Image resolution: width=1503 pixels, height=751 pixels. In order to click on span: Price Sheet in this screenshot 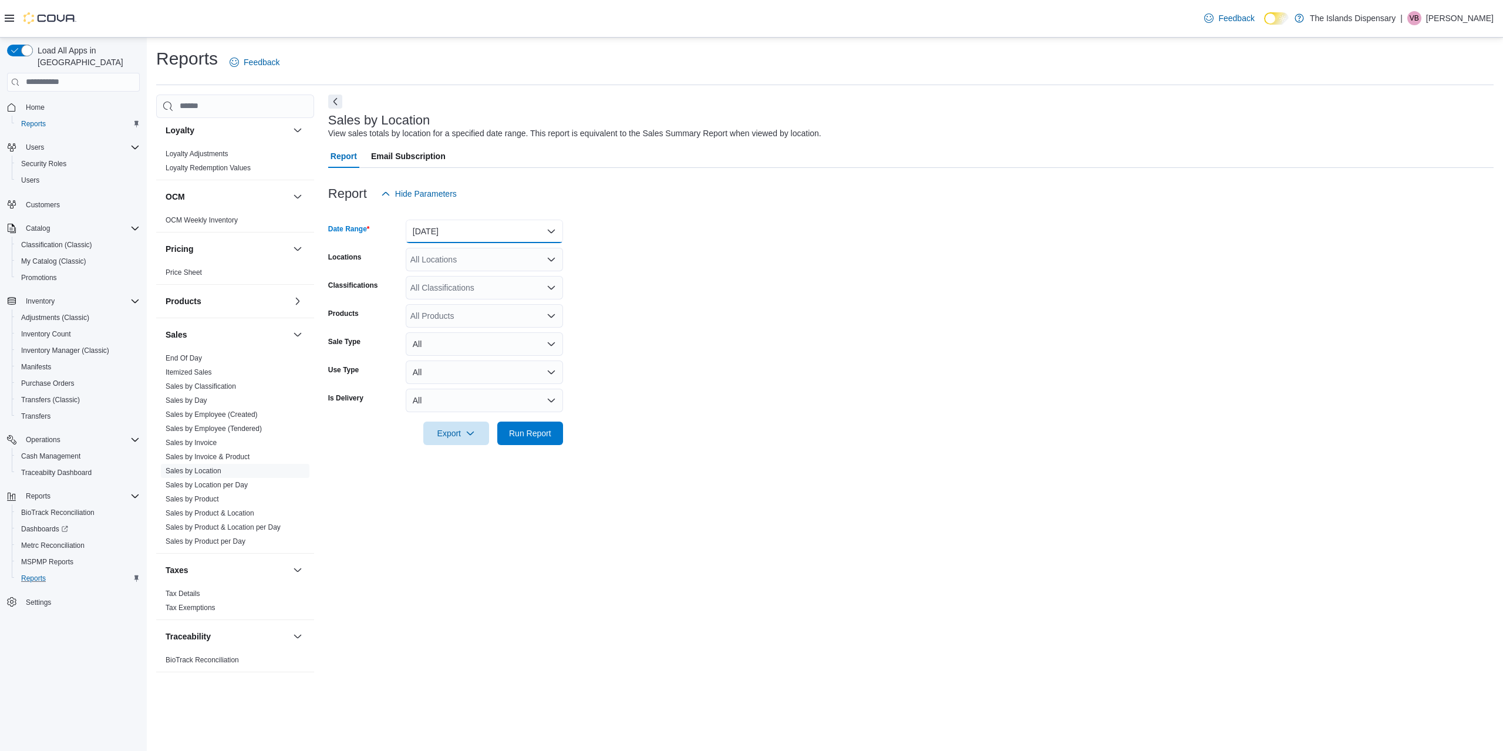, I will do `click(184, 272)`.